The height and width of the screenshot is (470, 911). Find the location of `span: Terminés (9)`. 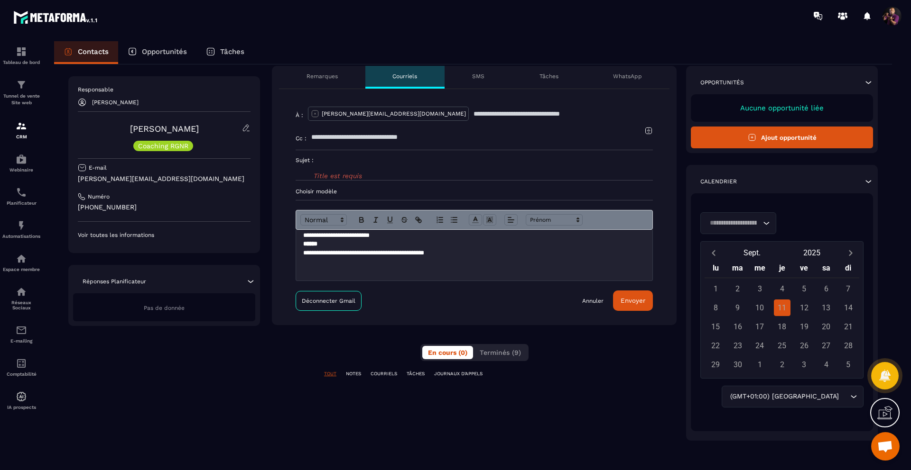

span: Terminés (9) is located at coordinates (500, 353).